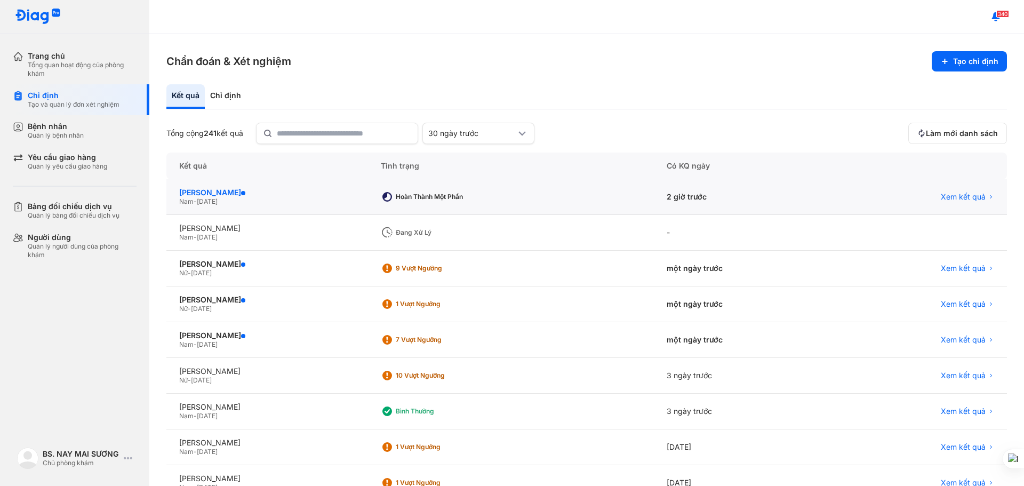  Describe the element at coordinates (67, 166) in the screenshot. I see `div: Quản lý yêu cầu giao hàng` at that location.